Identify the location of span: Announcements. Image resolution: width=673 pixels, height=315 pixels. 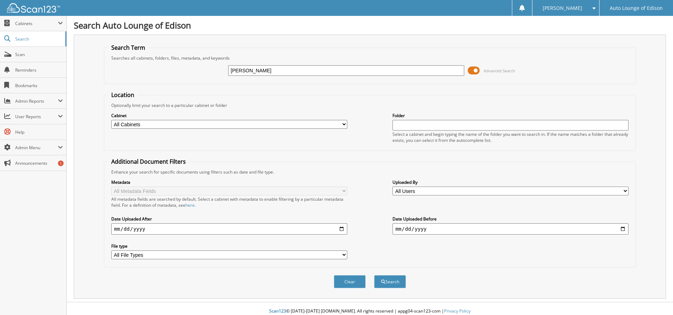
(39, 163).